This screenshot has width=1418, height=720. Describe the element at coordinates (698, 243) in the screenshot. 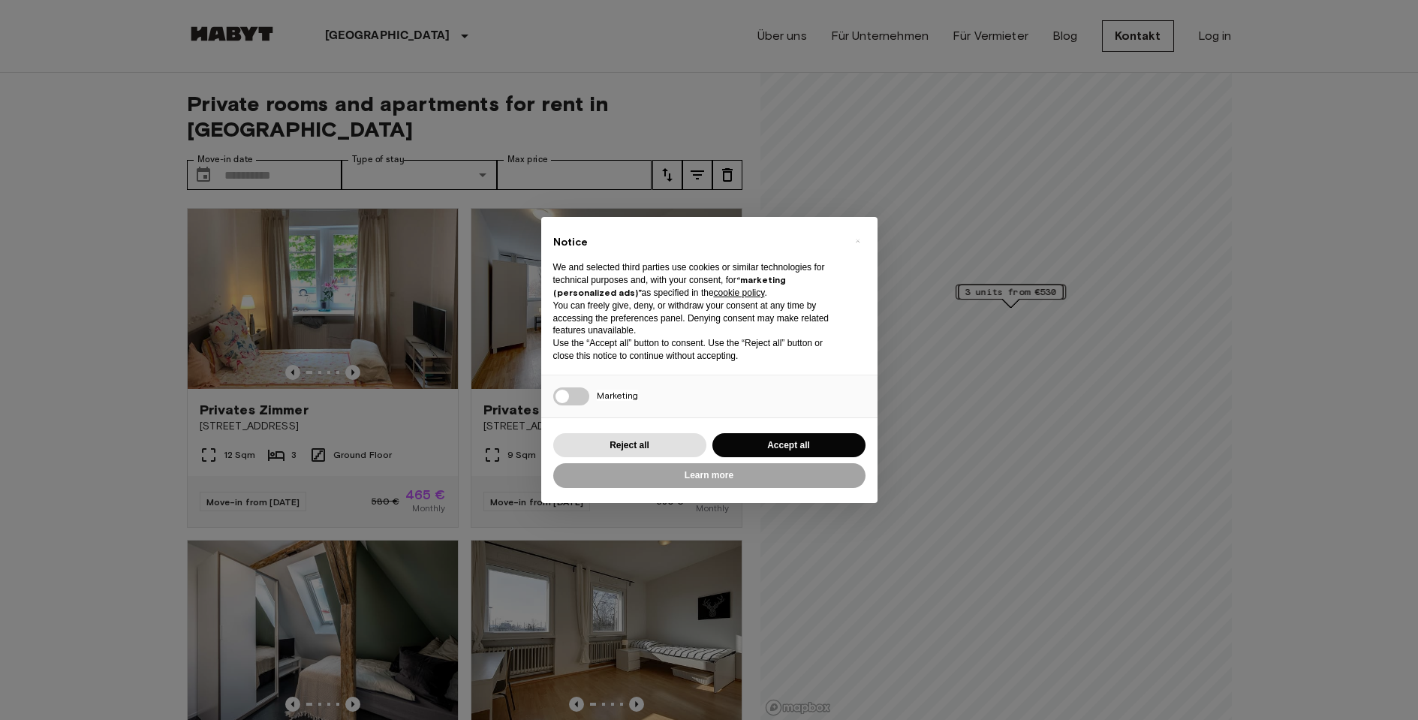

I see `h2: Notice` at that location.